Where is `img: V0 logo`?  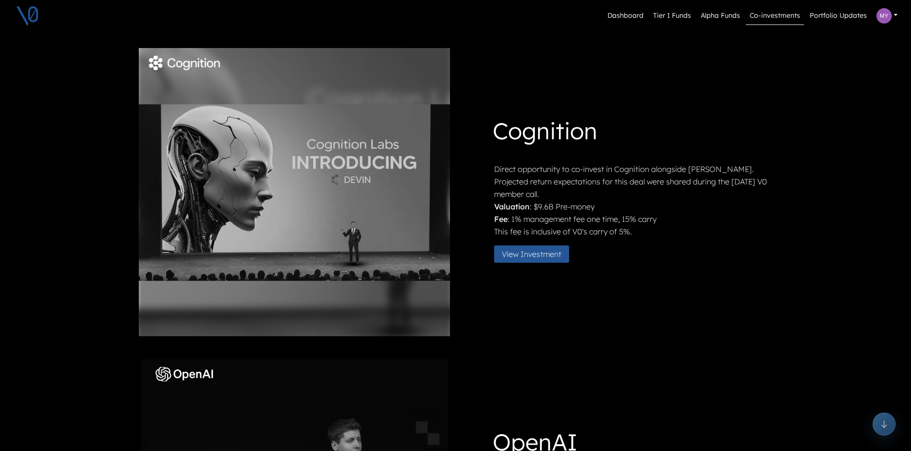 img: V0 logo is located at coordinates (27, 16).